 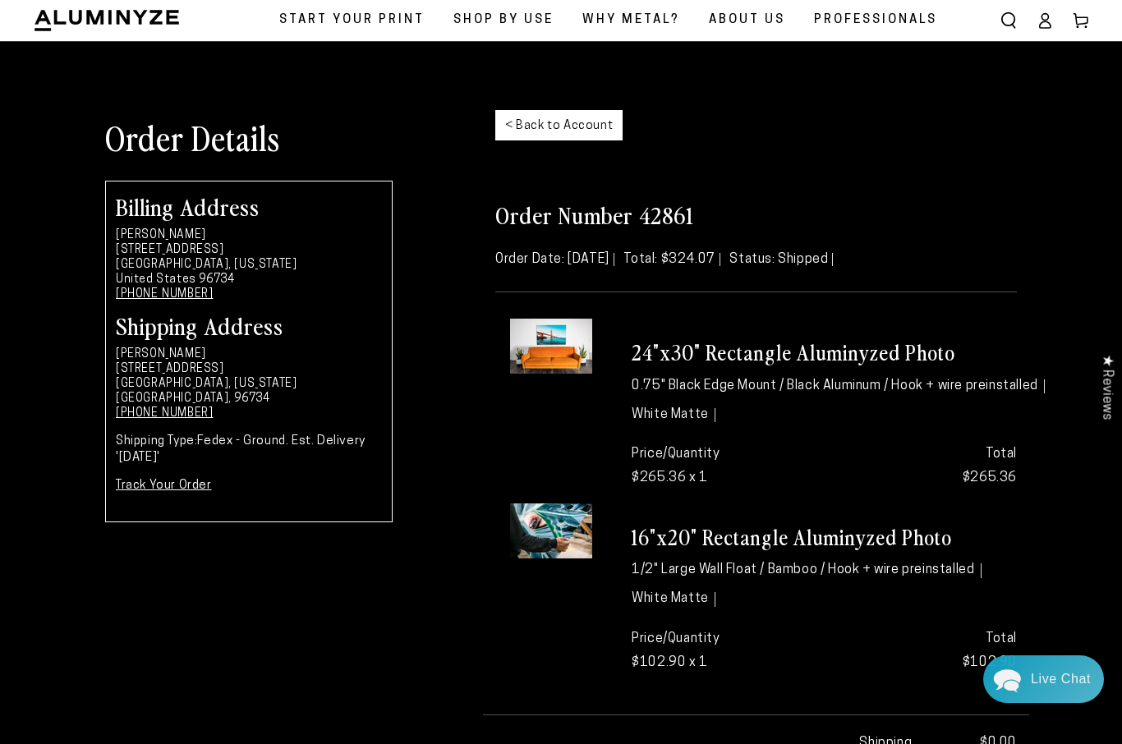 I want to click on span: Status: Shipped, so click(x=781, y=259).